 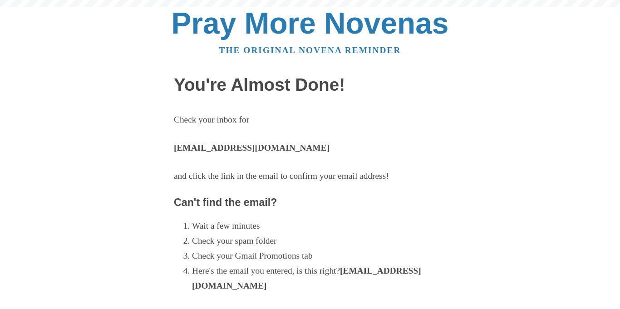 I want to click on li: Check your Gmail Promotions tab, so click(x=319, y=256).